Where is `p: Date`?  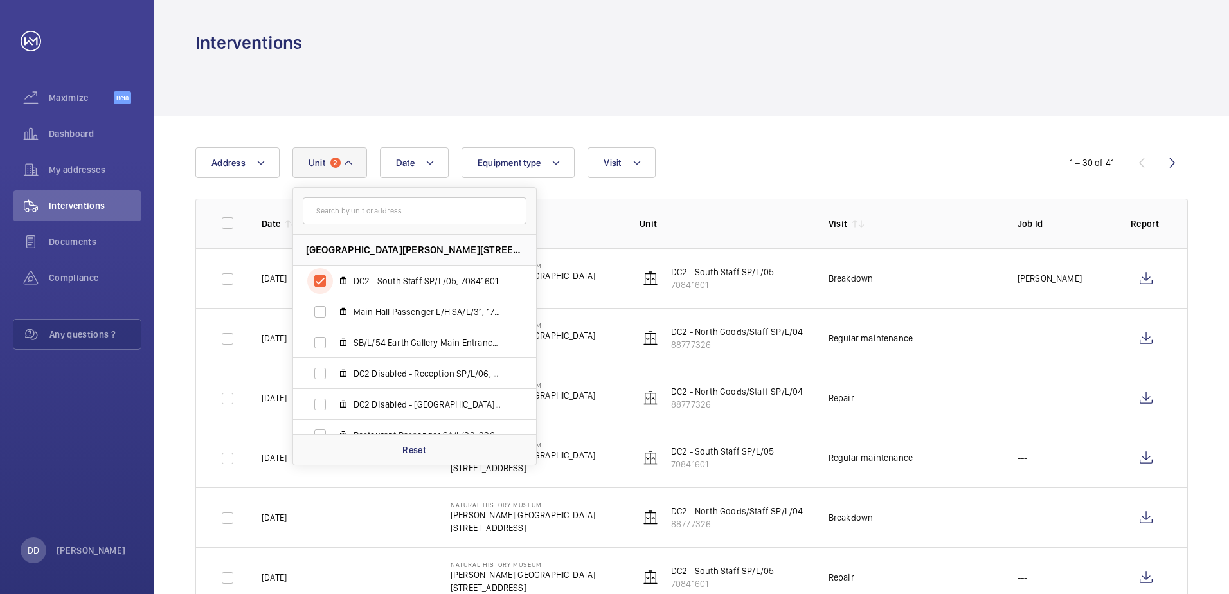 p: Date is located at coordinates (271, 224).